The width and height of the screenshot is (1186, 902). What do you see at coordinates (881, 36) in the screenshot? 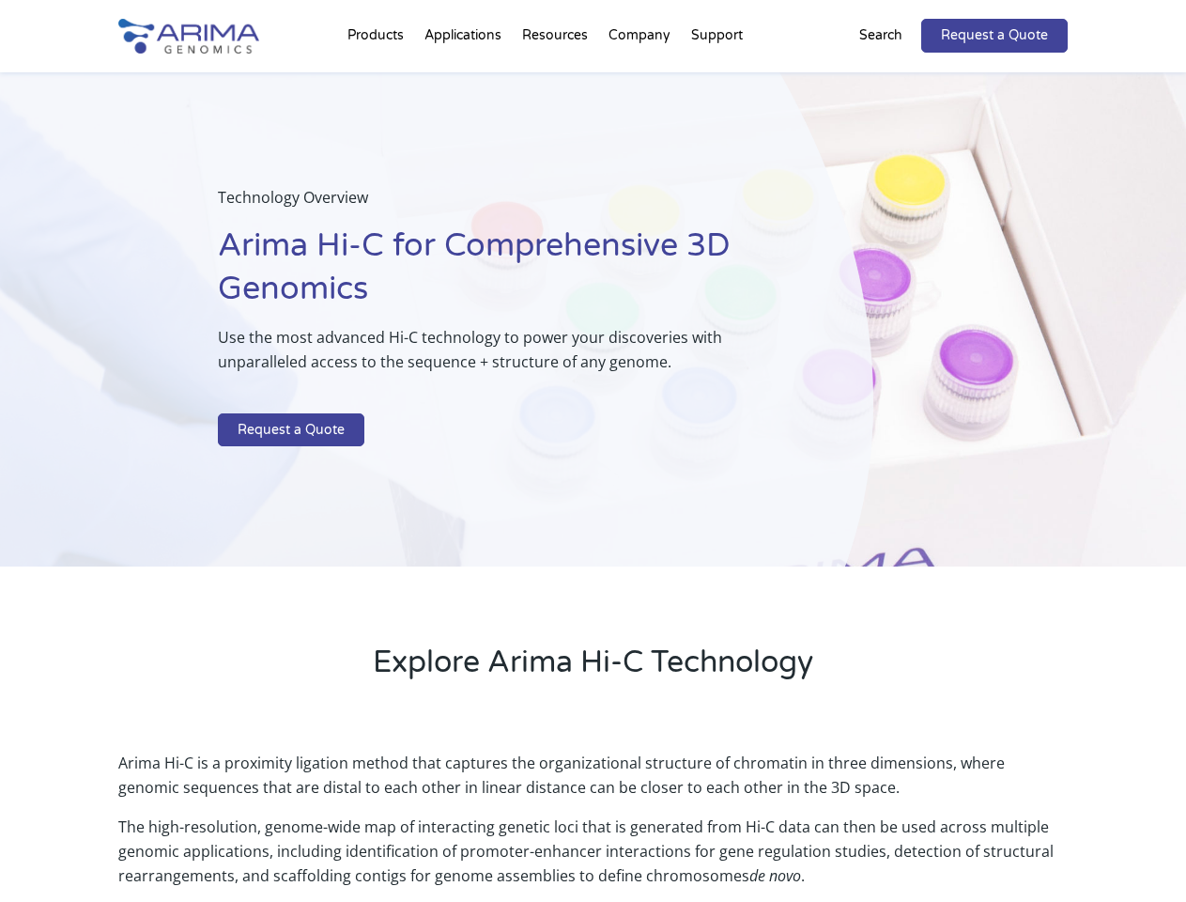
I see `p: Search` at bounding box center [881, 36].